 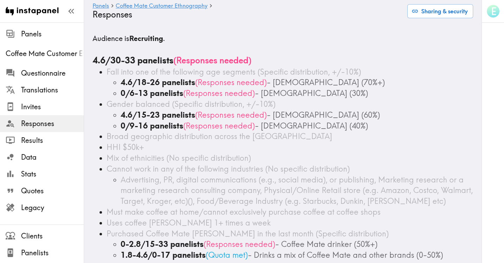 I want to click on b: 4.6/15-23 panelists, so click(x=158, y=115).